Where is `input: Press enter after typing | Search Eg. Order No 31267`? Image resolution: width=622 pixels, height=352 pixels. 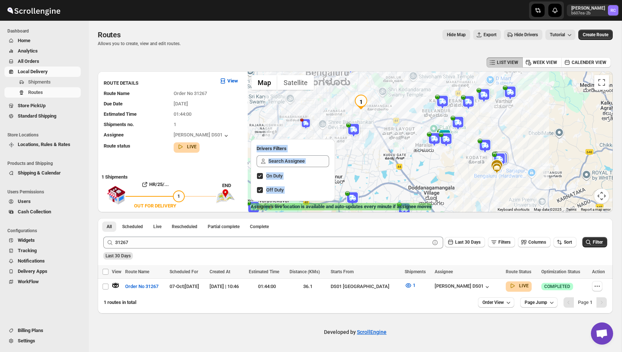 input: Press enter after typing | Search Eg. Order No 31267 is located at coordinates (272, 243).